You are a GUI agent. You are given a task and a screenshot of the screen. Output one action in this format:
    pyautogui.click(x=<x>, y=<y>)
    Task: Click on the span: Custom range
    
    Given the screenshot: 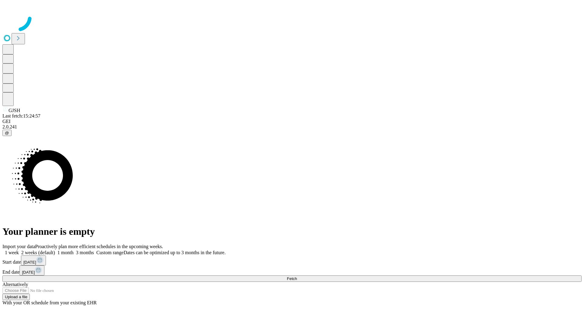 What is the action you would take?
    pyautogui.click(x=110, y=253)
    